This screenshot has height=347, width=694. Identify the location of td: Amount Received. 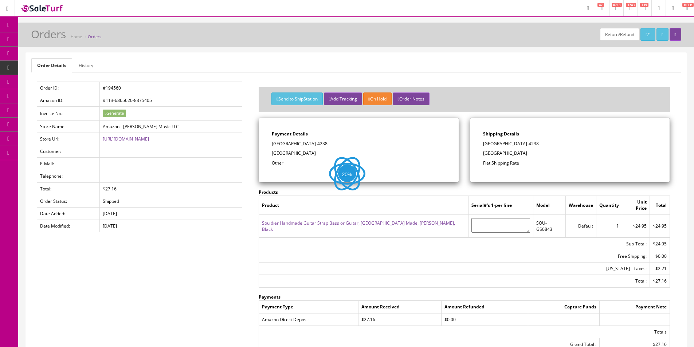
(400, 307).